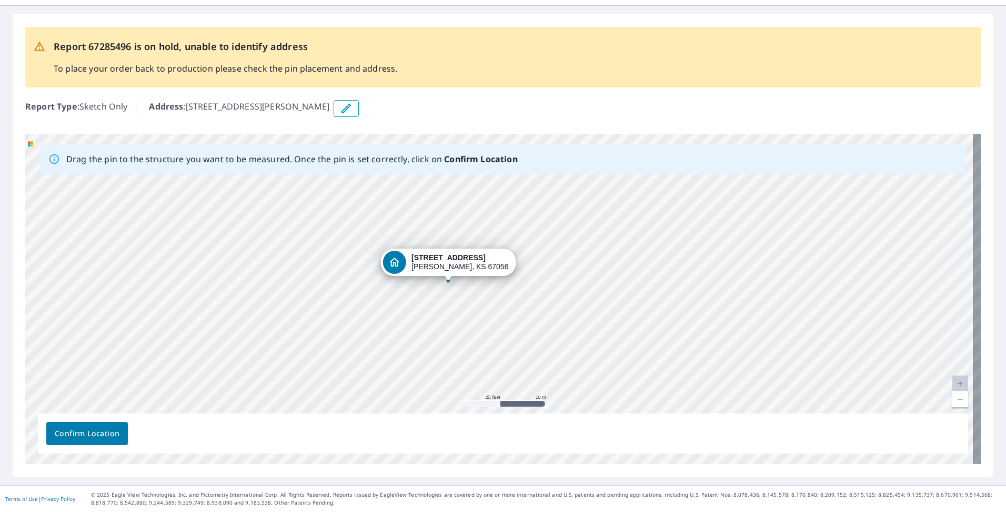 The height and width of the screenshot is (512, 1006). Describe the element at coordinates (87, 433) in the screenshot. I see `button: Confirm Location` at that location.